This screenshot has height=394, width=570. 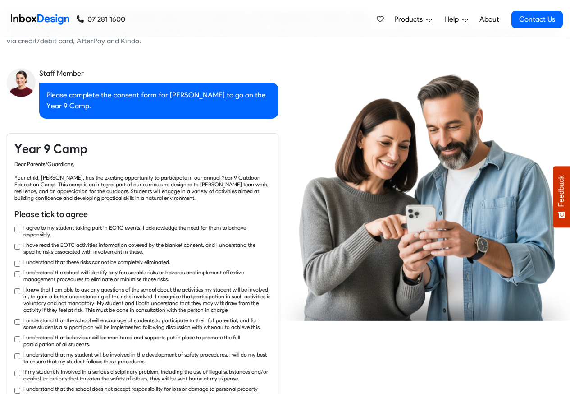 What do you see at coordinates (562, 191) in the screenshot?
I see `span: Feedback` at bounding box center [562, 191].